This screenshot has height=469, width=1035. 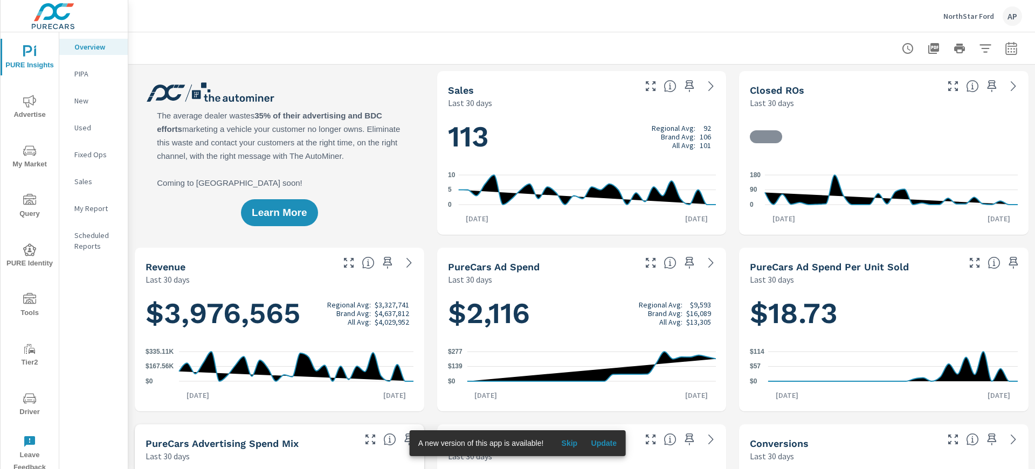 What do you see at coordinates (700, 305) in the screenshot?
I see `p: $9,593` at bounding box center [700, 305].